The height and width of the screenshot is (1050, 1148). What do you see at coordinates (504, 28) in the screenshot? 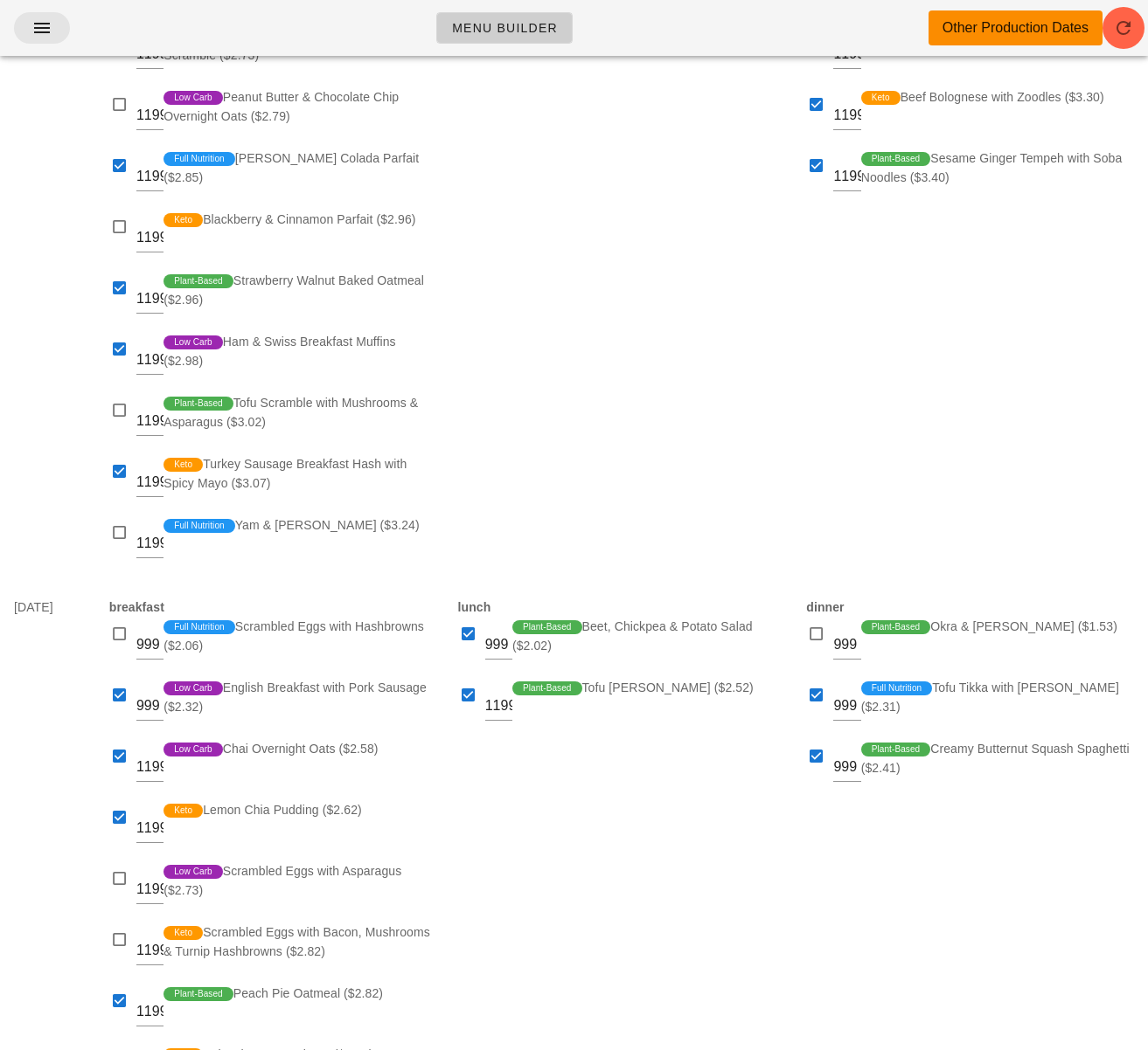
I see `a: Menu Builder` at bounding box center [504, 28].